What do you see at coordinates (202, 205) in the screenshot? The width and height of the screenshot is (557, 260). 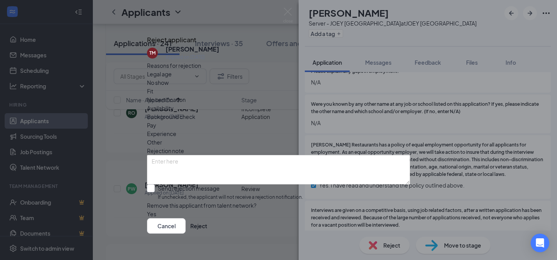 I see `span: Remove this applicant from talent network?` at bounding box center [202, 205].